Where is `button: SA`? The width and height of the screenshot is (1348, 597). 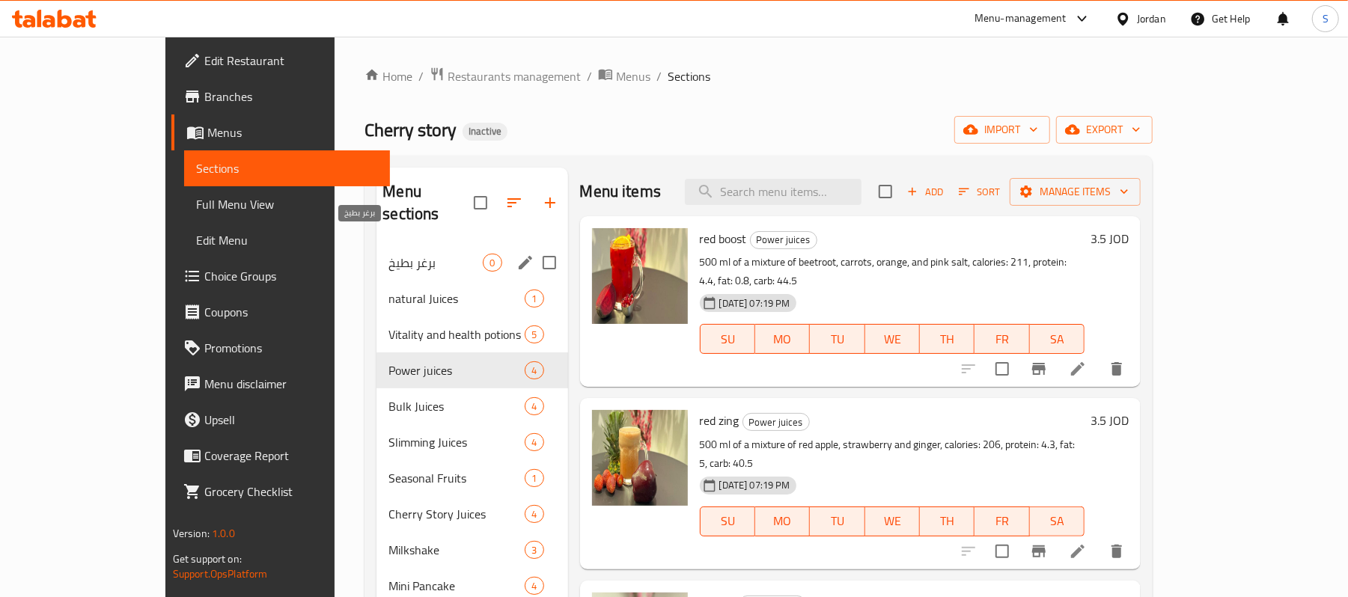 button: SA is located at coordinates (1057, 522).